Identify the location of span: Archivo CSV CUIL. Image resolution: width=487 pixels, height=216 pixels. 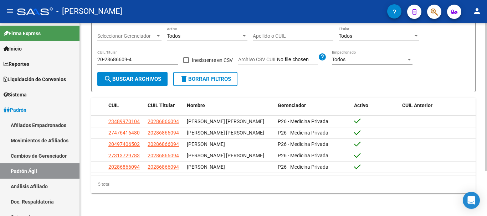
(257, 60).